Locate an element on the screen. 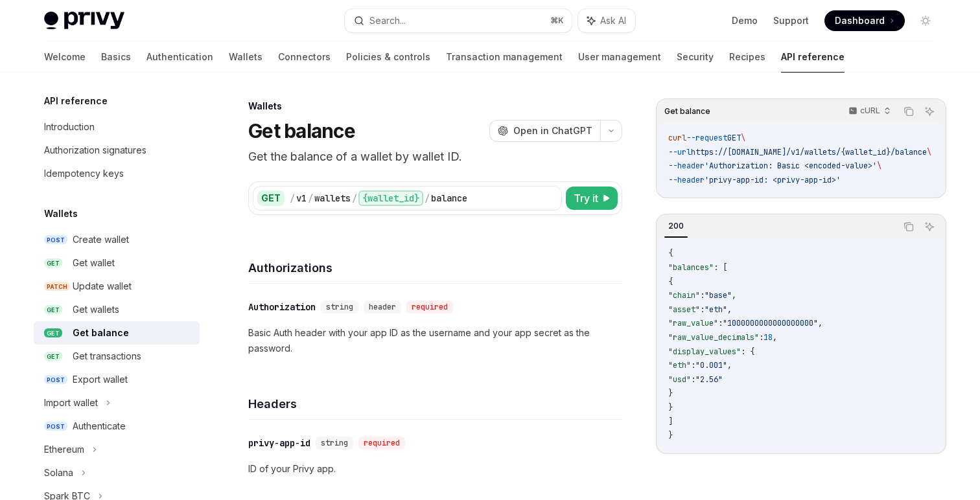  span: "0.001" is located at coordinates (711, 366).